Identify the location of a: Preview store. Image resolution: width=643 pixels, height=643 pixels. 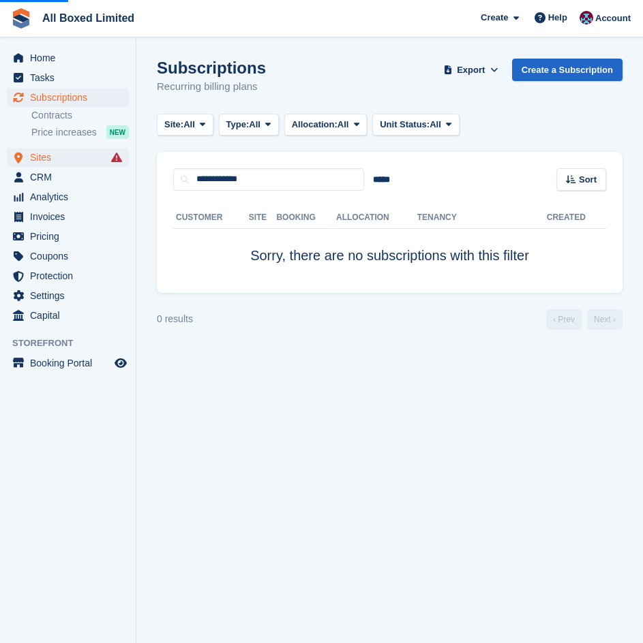
(121, 363).